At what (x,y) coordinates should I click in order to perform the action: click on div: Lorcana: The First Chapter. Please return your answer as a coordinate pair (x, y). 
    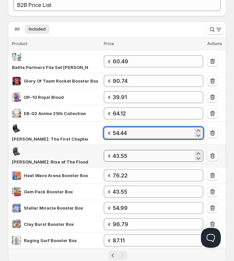
    Looking at the image, I should click on (50, 139).